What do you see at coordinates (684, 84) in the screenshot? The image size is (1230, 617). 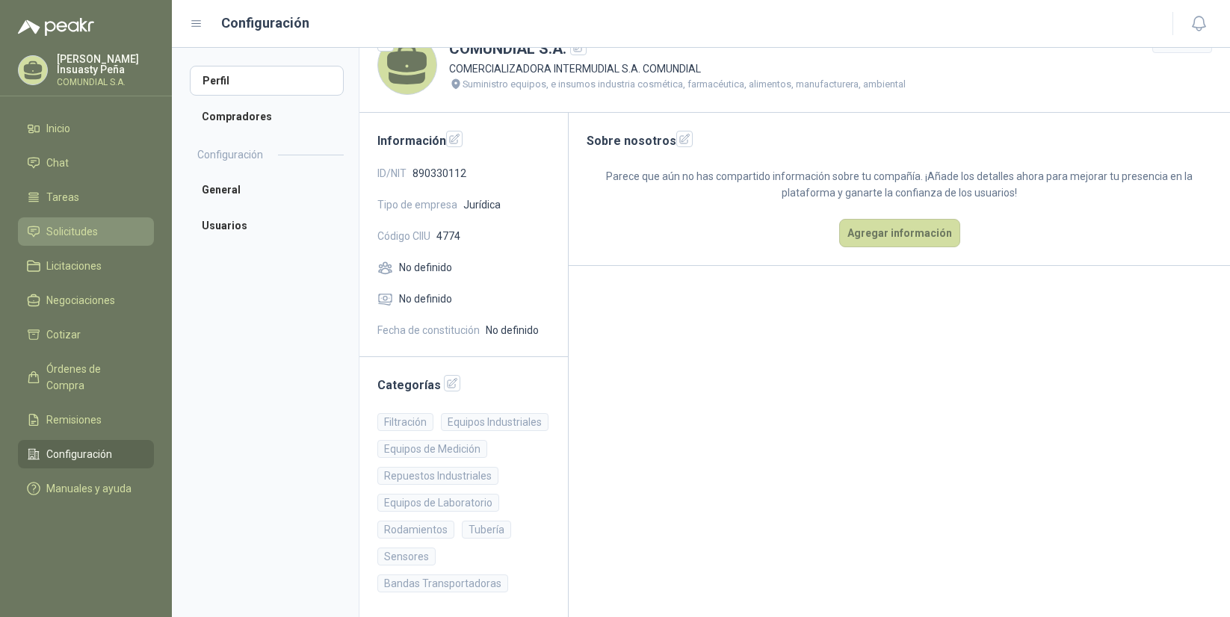 I see `p: Suministro equipos, e insumos industria cosmética, farmacéutica, alimentos, manufacturera, ambiental` at bounding box center [684, 84].